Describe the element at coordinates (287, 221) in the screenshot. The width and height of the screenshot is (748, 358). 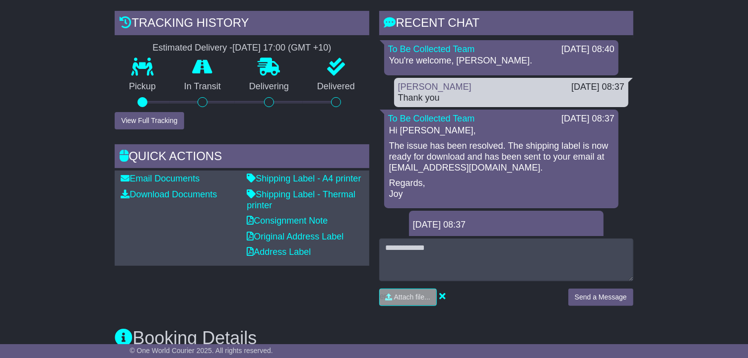
I see `a: Consignment Note` at that location.